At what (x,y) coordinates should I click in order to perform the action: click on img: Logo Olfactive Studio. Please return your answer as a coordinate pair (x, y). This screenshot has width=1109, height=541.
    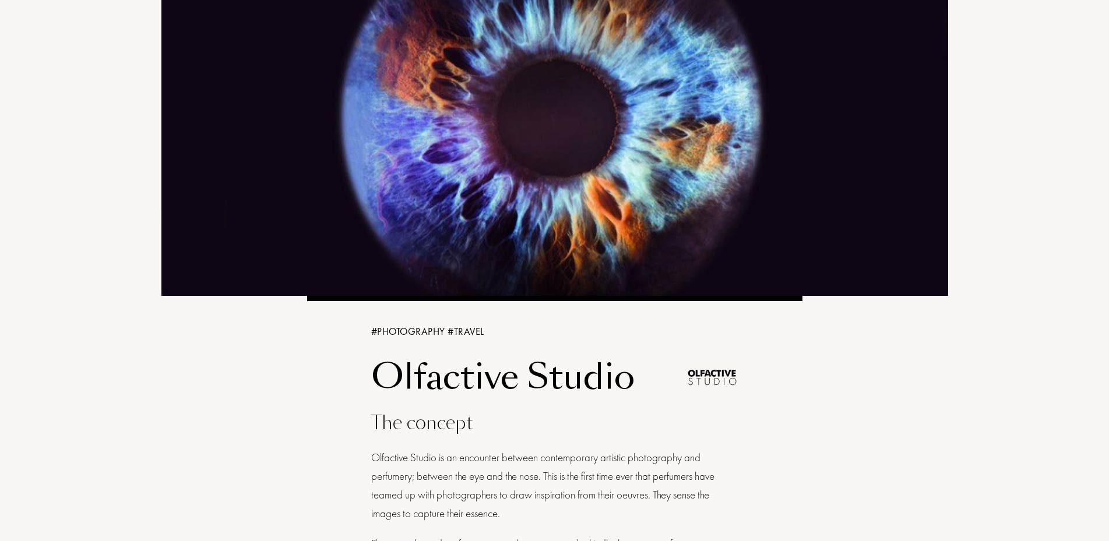
    Looking at the image, I should click on (712, 377).